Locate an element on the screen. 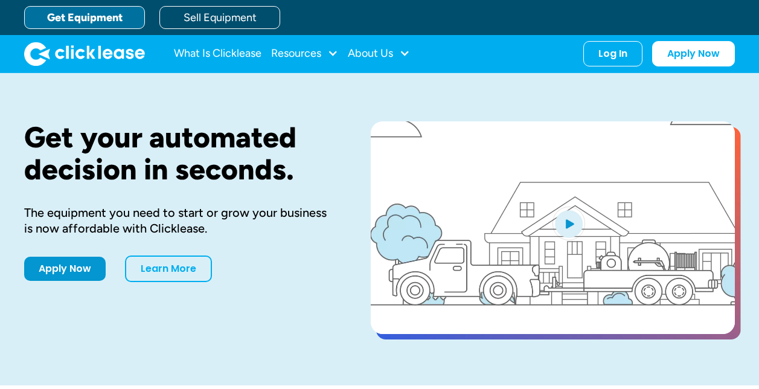 The height and width of the screenshot is (389, 759). a: Get Equipment is located at coordinates (85, 18).